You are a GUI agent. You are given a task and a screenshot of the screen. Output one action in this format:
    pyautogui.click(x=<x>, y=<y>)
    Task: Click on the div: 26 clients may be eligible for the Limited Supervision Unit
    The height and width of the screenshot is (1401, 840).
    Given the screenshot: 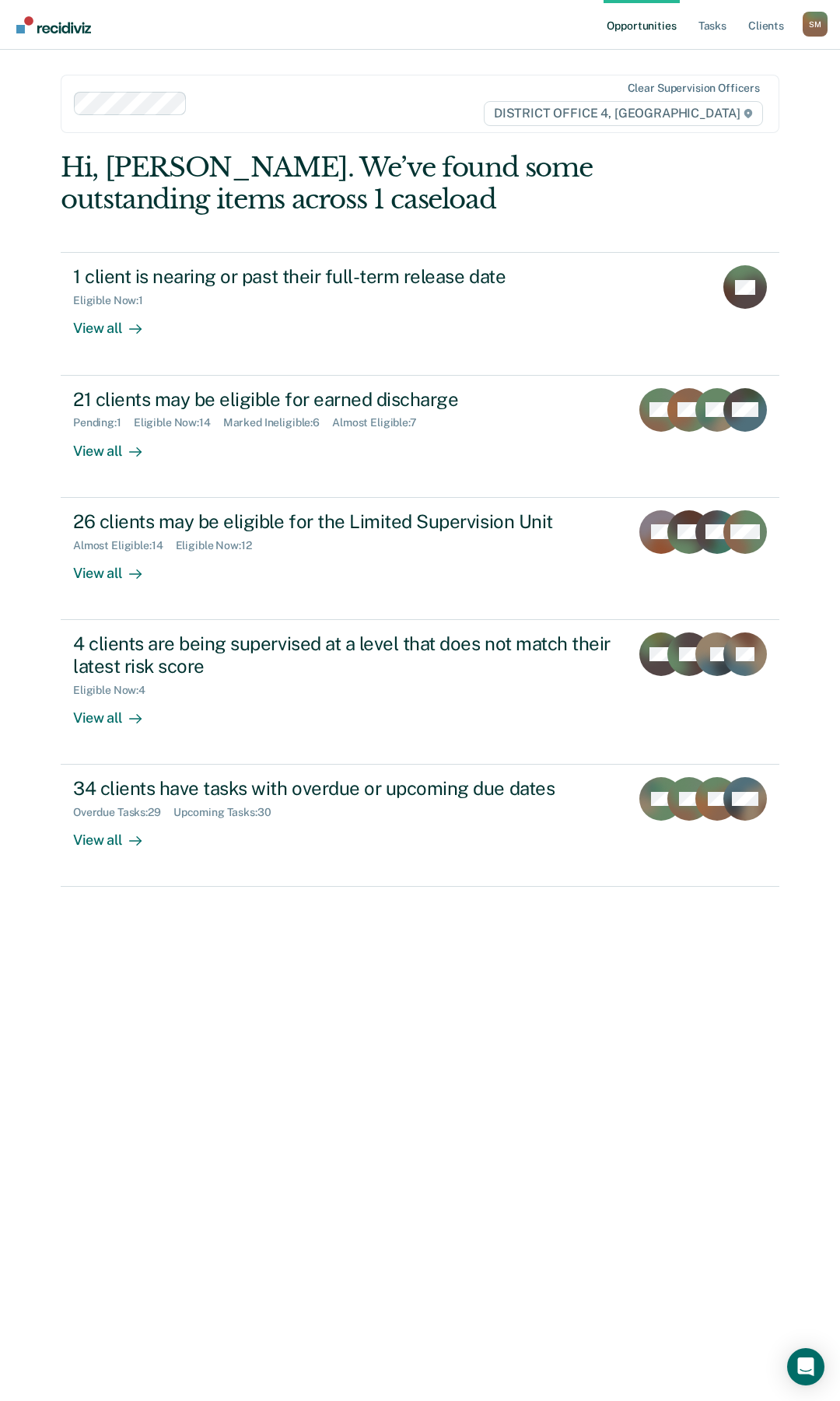 What is the action you would take?
    pyautogui.click(x=345, y=521)
    